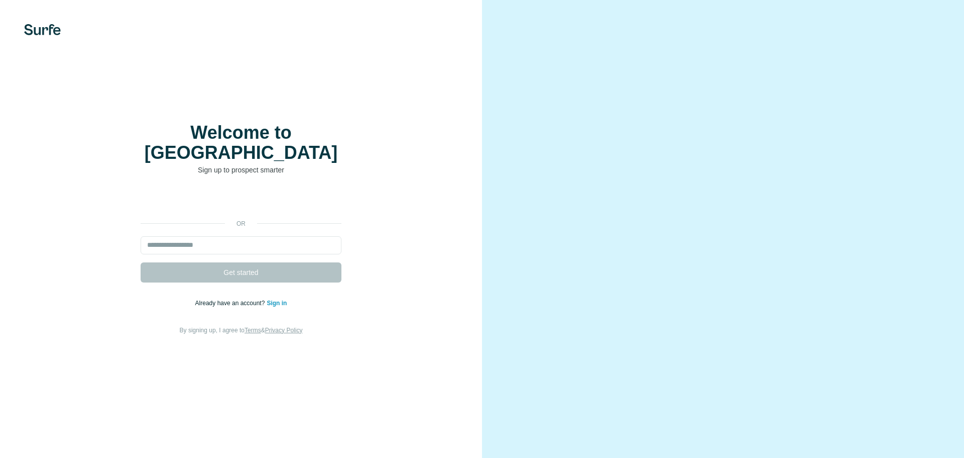 Image resolution: width=964 pixels, height=458 pixels. Describe the element at coordinates (241, 330) in the screenshot. I see `span: By signing up, I agree to &` at that location.